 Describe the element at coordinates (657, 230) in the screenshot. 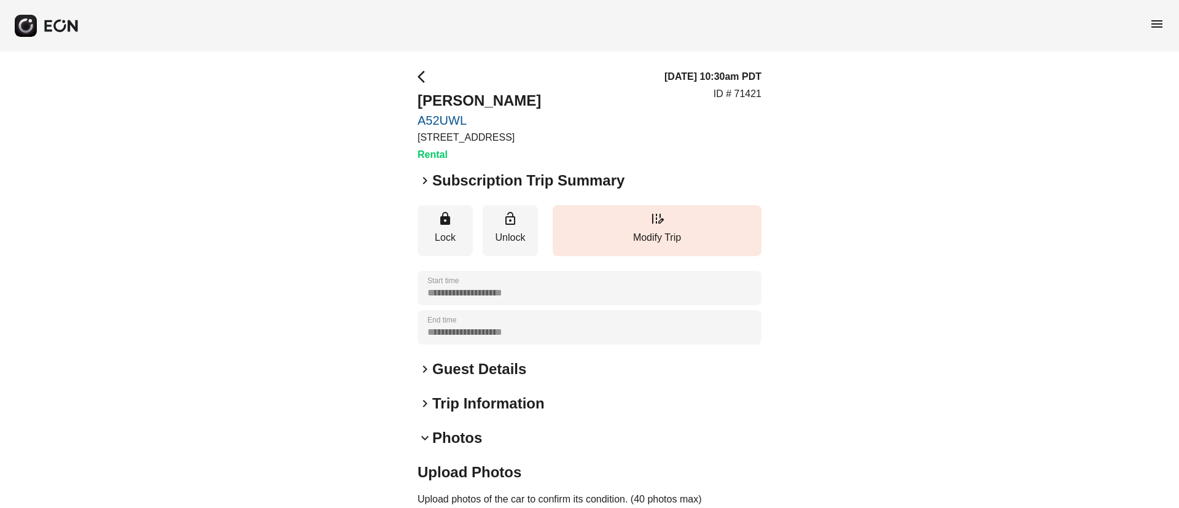

I see `button: Modify Trip` at that location.